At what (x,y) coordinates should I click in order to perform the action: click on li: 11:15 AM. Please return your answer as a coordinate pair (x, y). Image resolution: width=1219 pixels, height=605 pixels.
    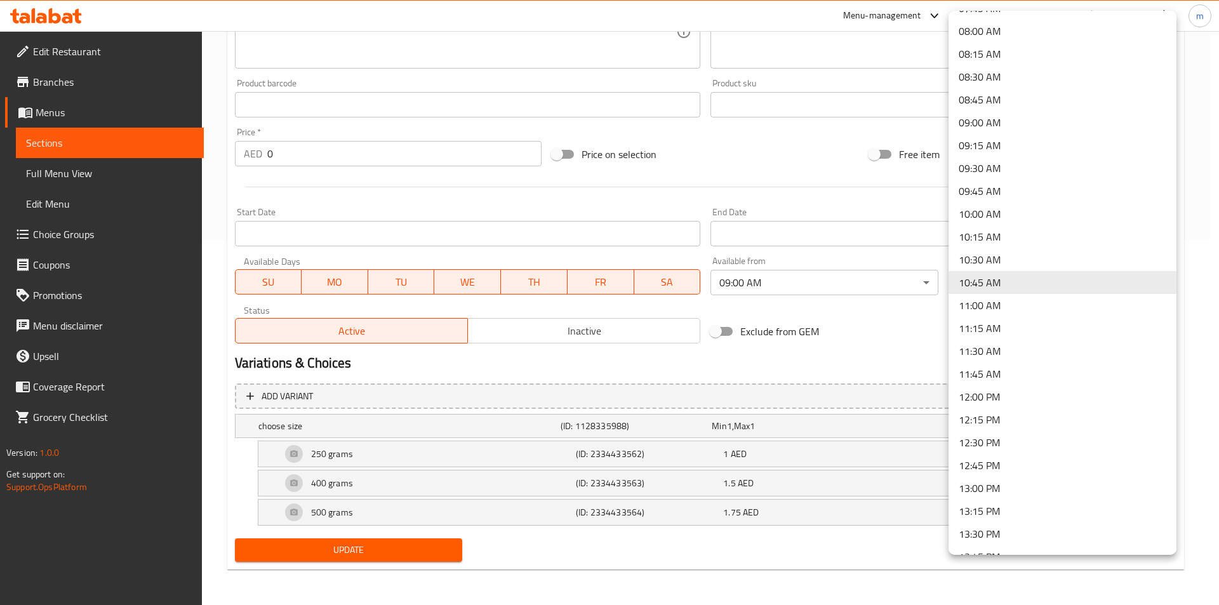
    Looking at the image, I should click on (1062, 328).